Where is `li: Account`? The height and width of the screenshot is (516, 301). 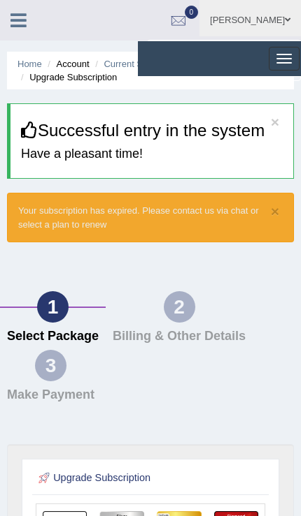
li: Account is located at coordinates (66, 64).